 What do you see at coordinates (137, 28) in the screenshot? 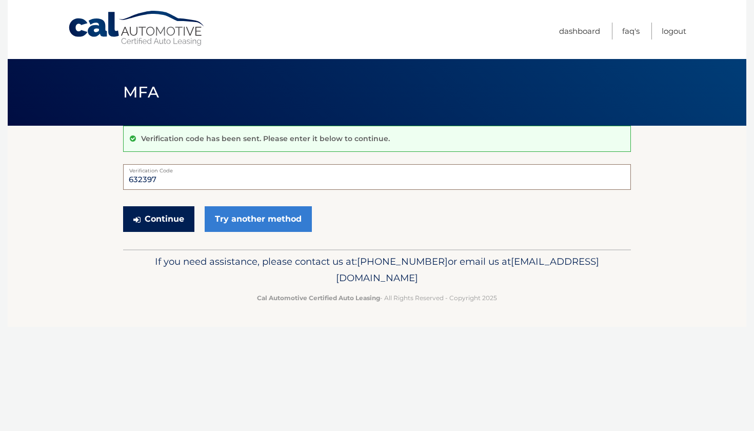
I see `a: Cal Automotive` at bounding box center [137, 28].